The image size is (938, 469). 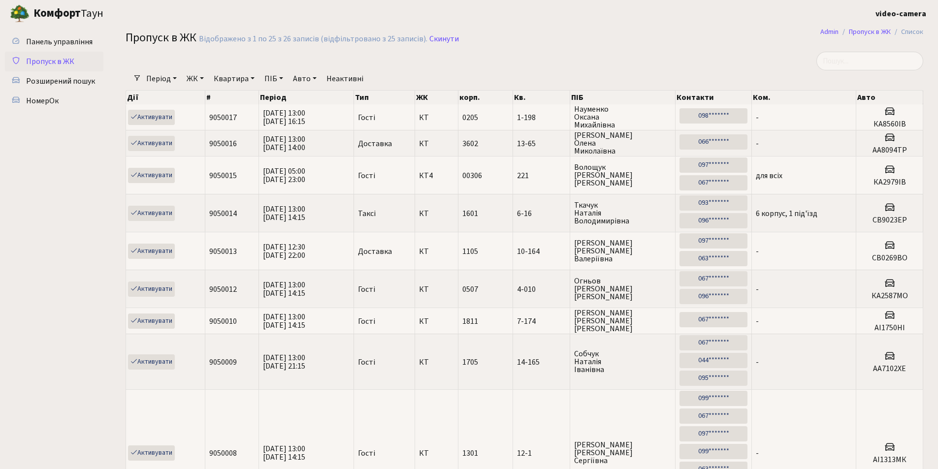 I want to click on a: ЖК, so click(x=195, y=79).